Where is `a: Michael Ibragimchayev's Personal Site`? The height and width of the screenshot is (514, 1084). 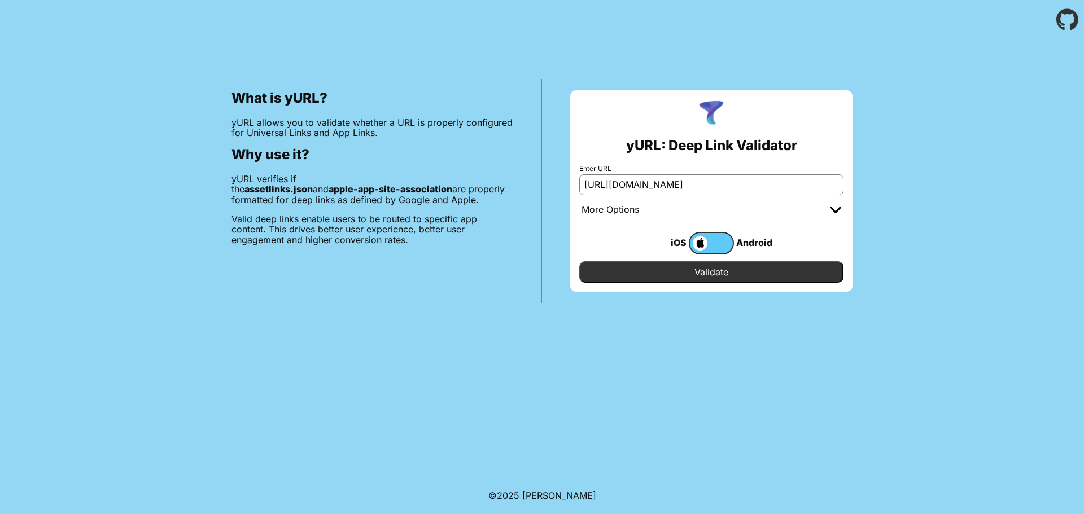 a: Michael Ibragimchayev's Personal Site is located at coordinates (559, 495).